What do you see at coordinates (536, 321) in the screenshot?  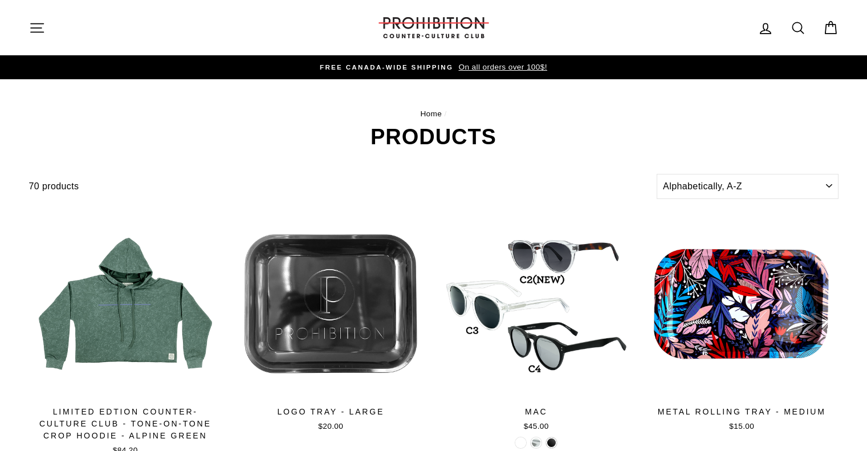 I see `a: MAC$45.00` at bounding box center [536, 321].